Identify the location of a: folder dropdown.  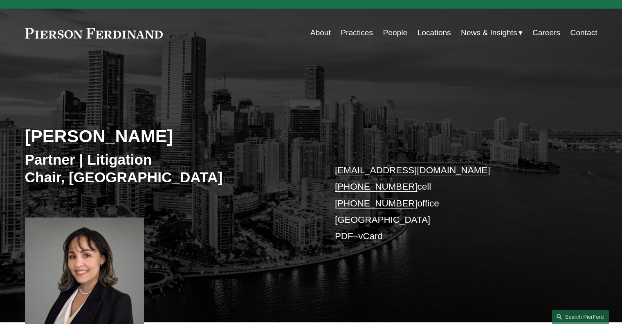
(492, 33).